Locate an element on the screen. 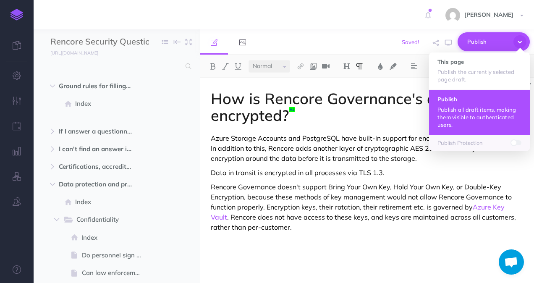 Image resolution: width=534 pixels, height=283 pixels. img: Text color button is located at coordinates (381, 66).